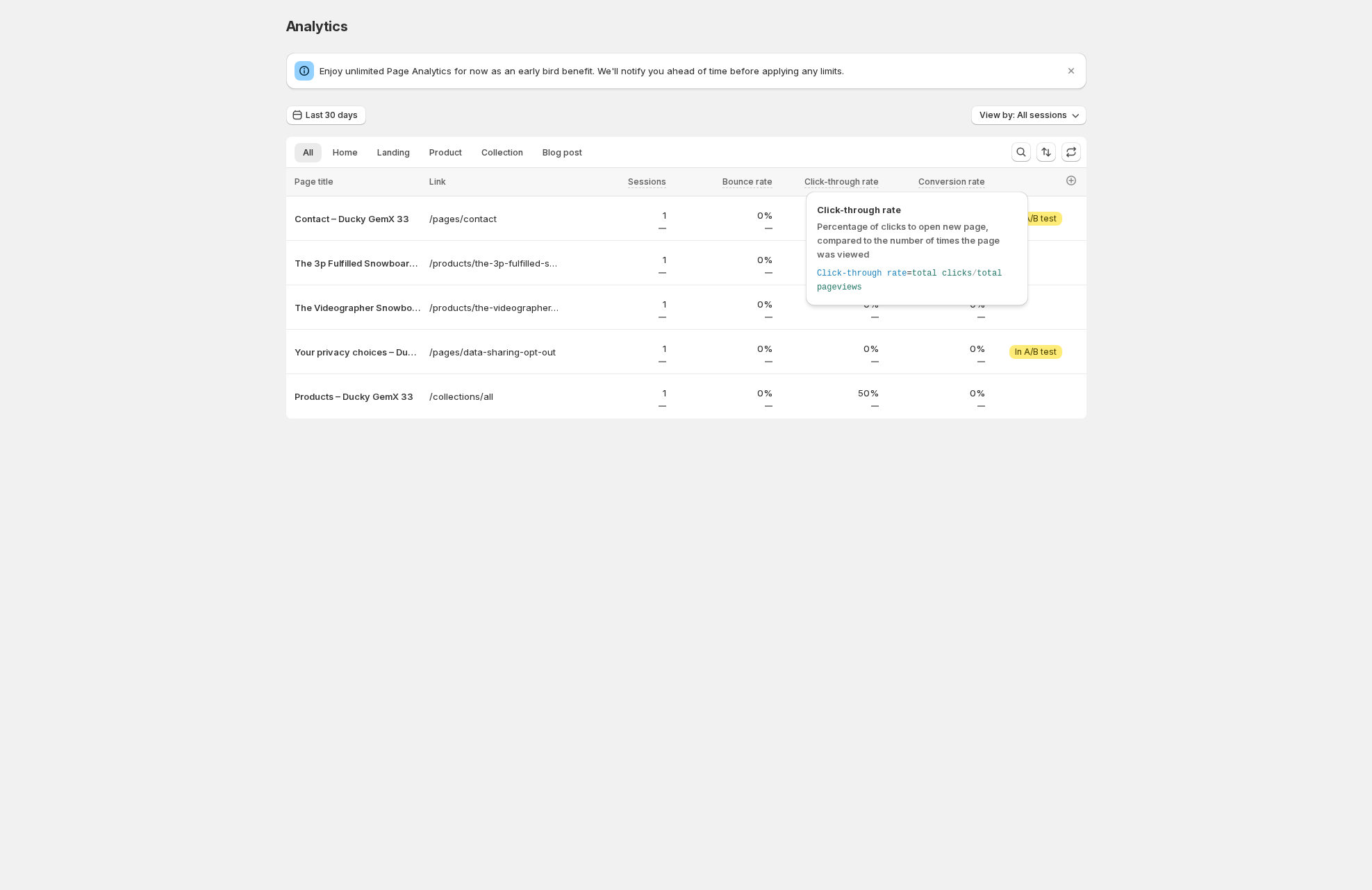  I want to click on span: All, so click(308, 152).